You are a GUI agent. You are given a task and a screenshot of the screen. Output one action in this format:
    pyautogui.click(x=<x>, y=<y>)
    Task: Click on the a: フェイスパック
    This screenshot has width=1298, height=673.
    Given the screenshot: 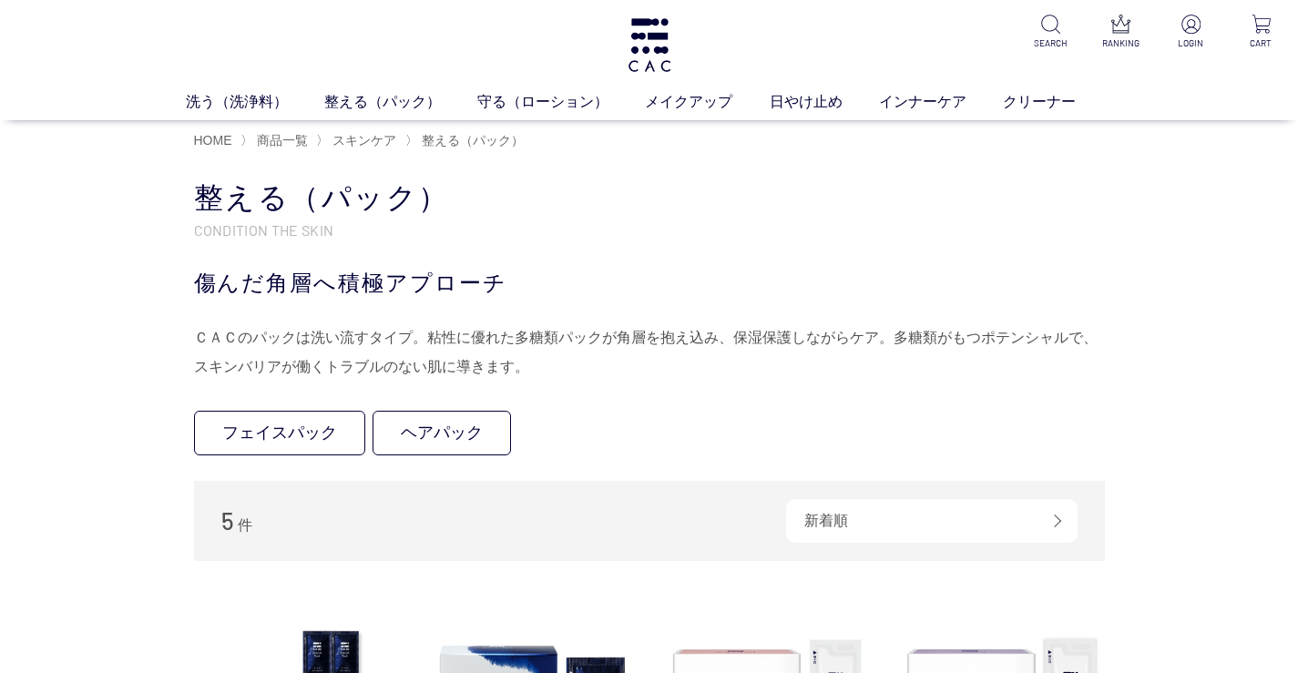 What is the action you would take?
    pyautogui.click(x=280, y=433)
    